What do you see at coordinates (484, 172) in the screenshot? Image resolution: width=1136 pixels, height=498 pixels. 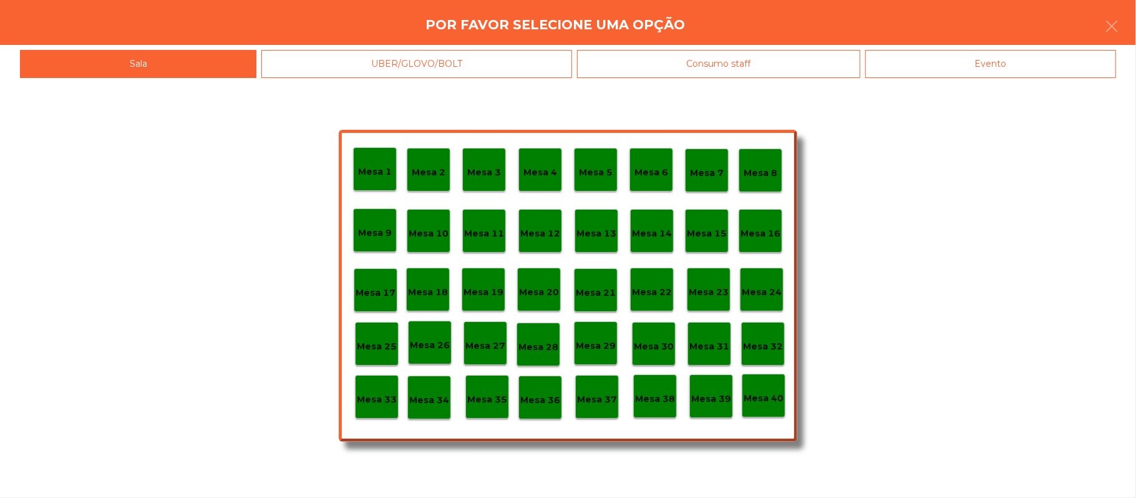 I see `p: Mesa 3` at bounding box center [484, 172].